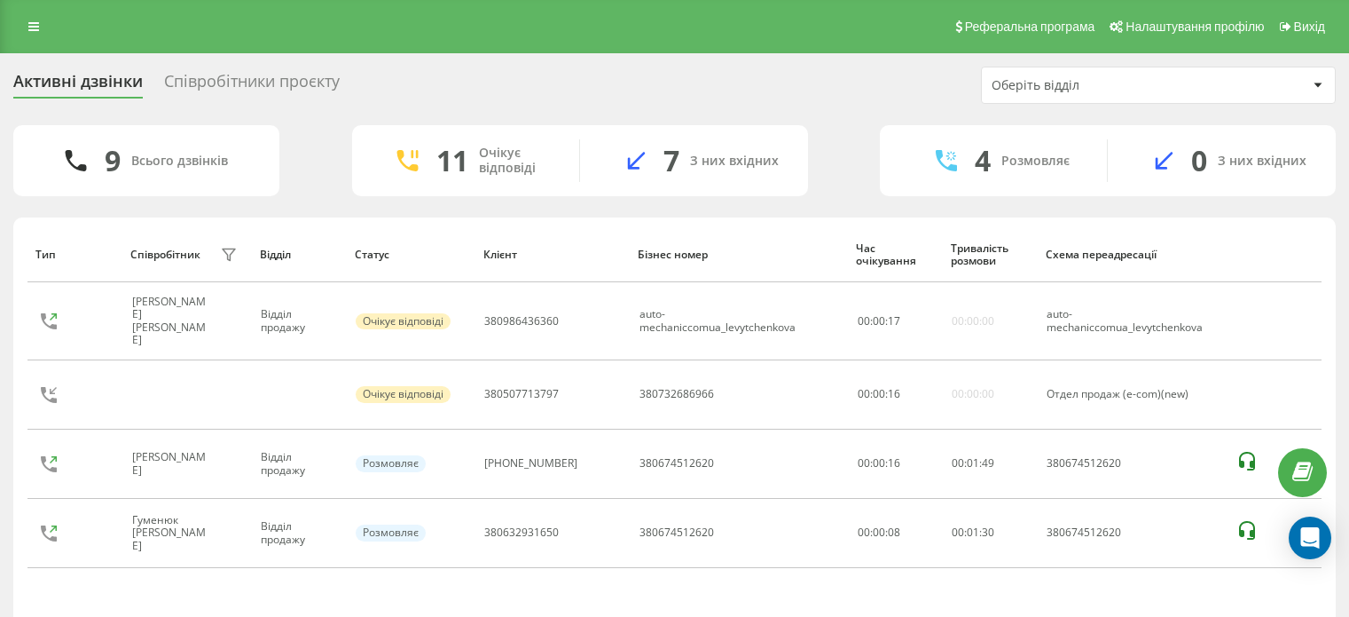 This screenshot has height=617, width=1349. I want to click on div: 00:00:16, so click(895, 463).